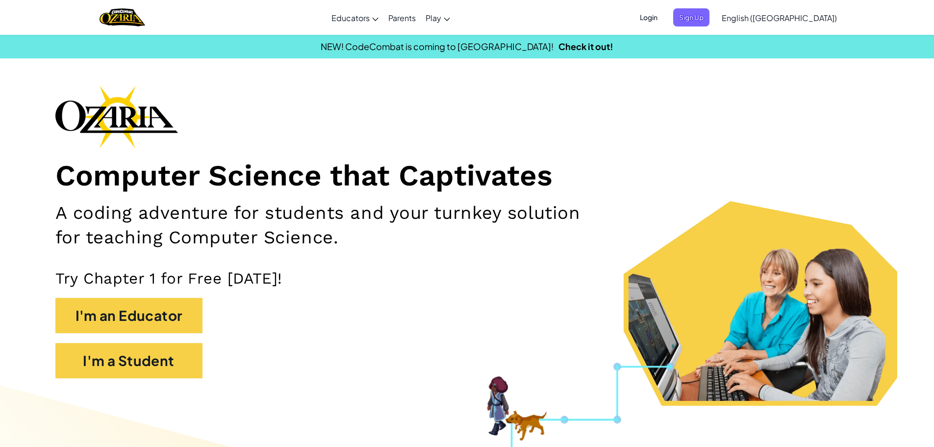 Image resolution: width=934 pixels, height=447 pixels. I want to click on a: Educators, so click(355, 18).